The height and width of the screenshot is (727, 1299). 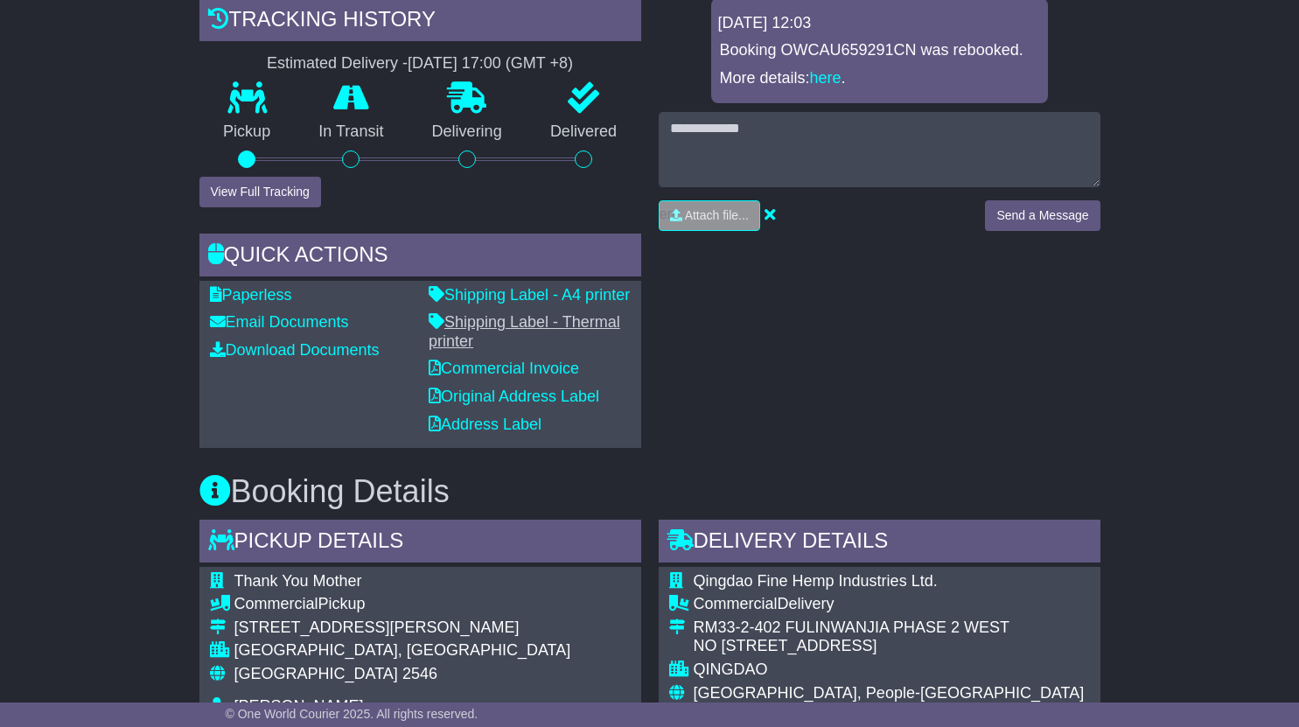 I want to click on a: Download Documents, so click(x=295, y=350).